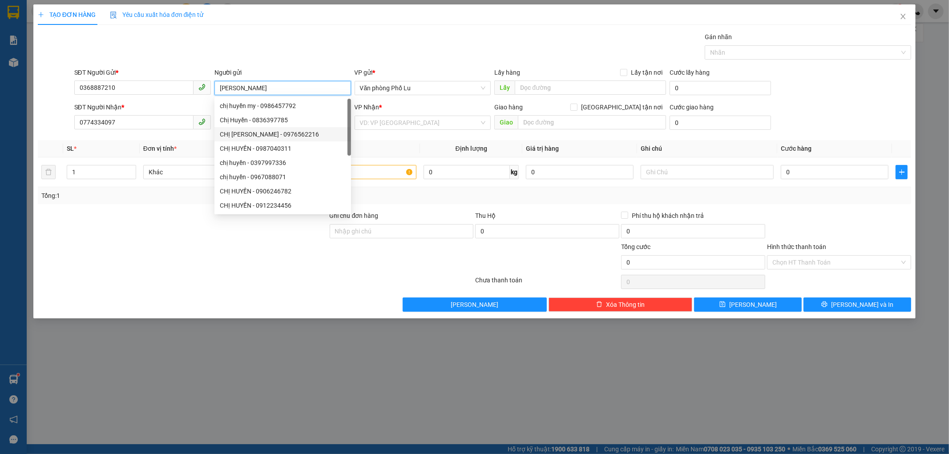 The image size is (949, 454). I want to click on input: 0, so click(580, 172).